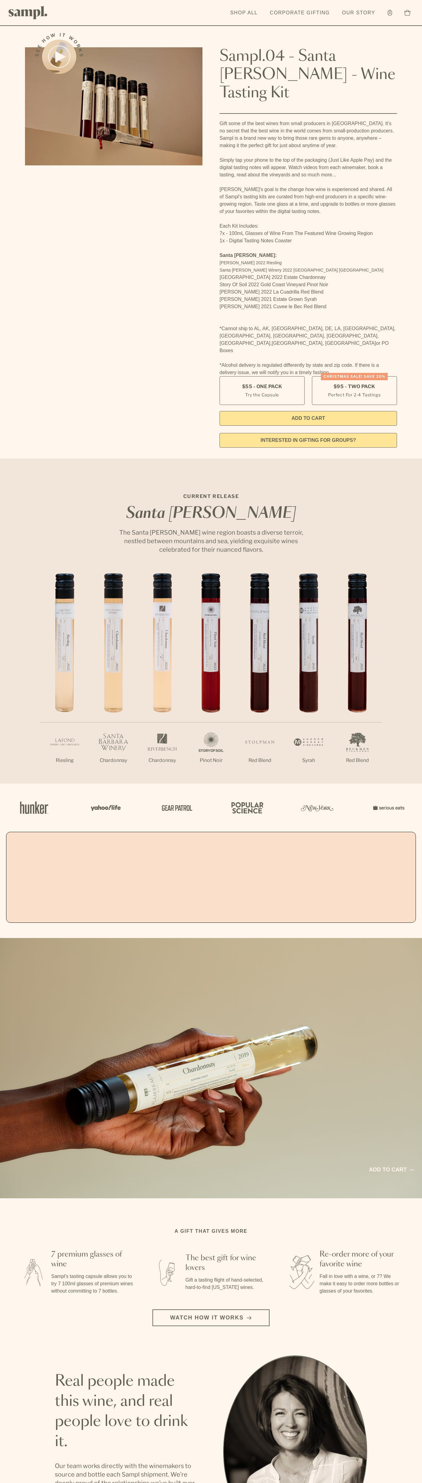 The height and width of the screenshot is (1483, 422). I want to click on a: Add to cart, so click(392, 1170).